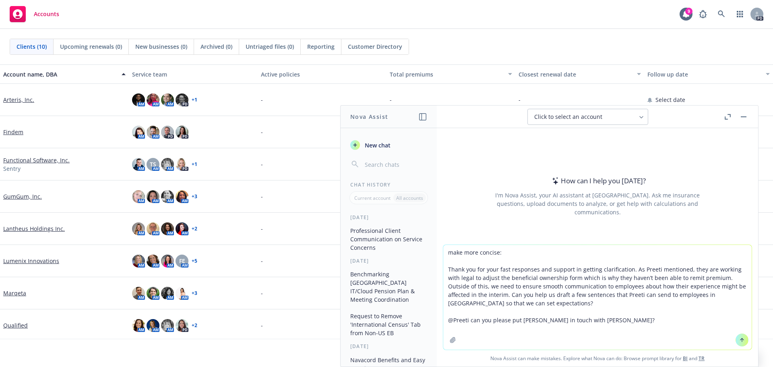  Describe the element at coordinates (31, 260) in the screenshot. I see `a: Lumenix Innovations` at that location.